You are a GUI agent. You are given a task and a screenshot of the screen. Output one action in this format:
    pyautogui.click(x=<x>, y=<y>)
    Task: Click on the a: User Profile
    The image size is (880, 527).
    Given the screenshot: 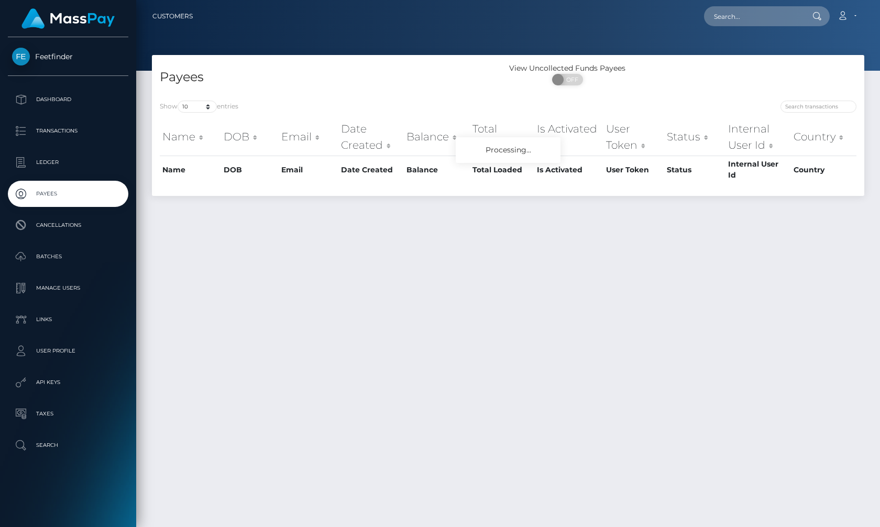 What is the action you would take?
    pyautogui.click(x=68, y=351)
    